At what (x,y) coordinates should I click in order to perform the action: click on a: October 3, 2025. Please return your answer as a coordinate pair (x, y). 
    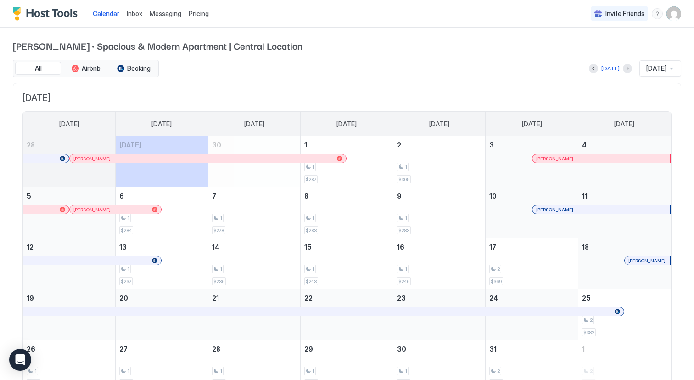
    Looking at the image, I should click on (532, 145).